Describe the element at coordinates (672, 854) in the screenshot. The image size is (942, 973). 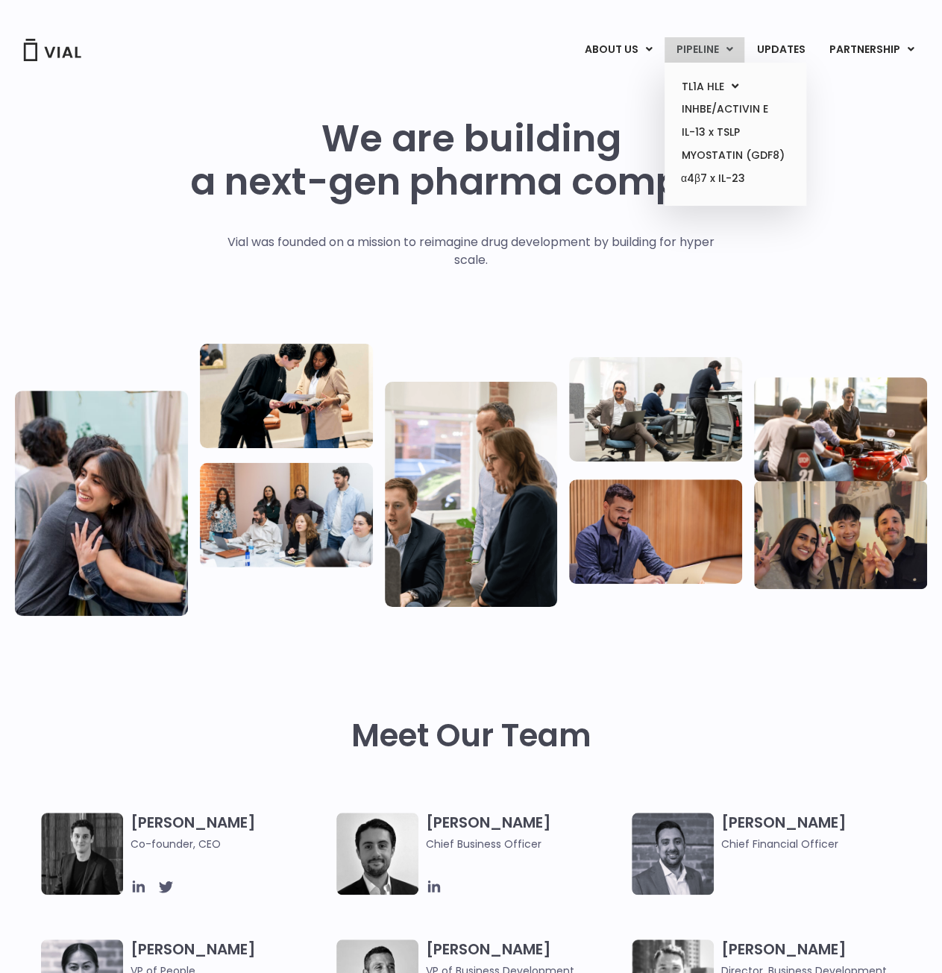
I see `img: Headshot of smiling man named Samir` at that location.